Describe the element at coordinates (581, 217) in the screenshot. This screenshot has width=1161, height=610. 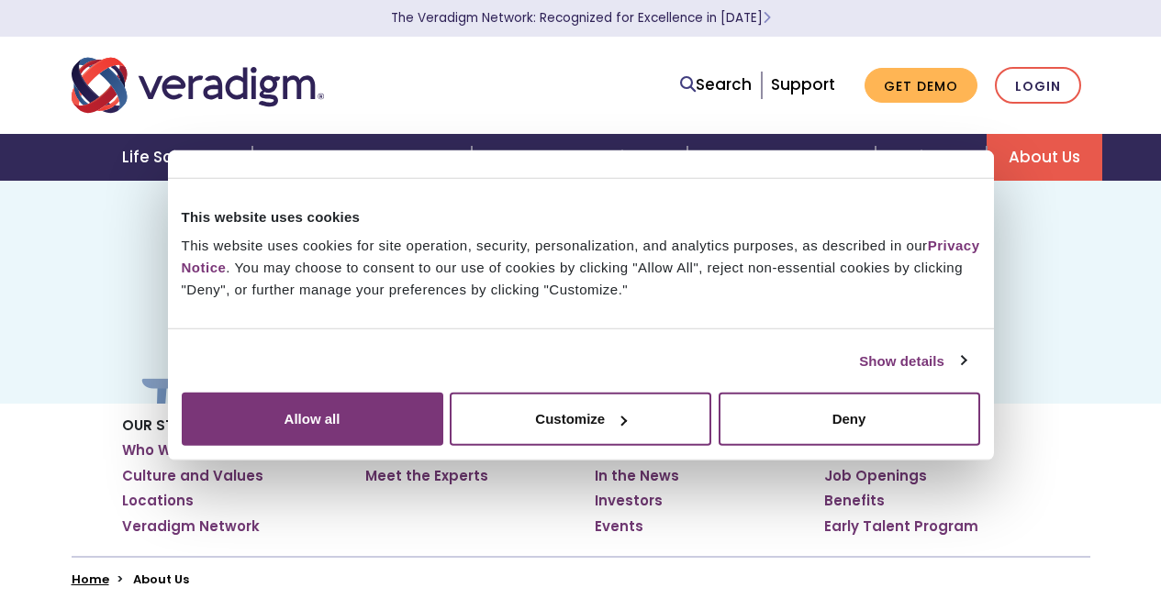
I see `div: This website uses cookies` at that location.